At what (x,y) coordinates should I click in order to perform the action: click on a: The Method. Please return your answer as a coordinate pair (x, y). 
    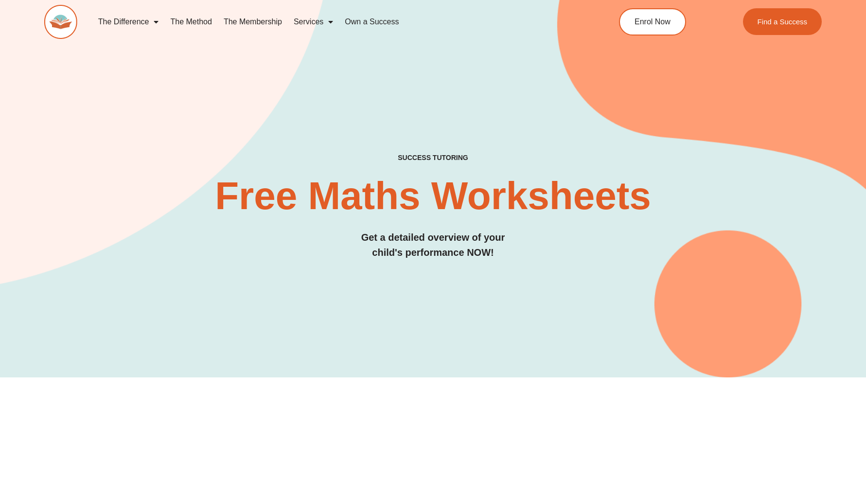
    Looking at the image, I should click on (191, 22).